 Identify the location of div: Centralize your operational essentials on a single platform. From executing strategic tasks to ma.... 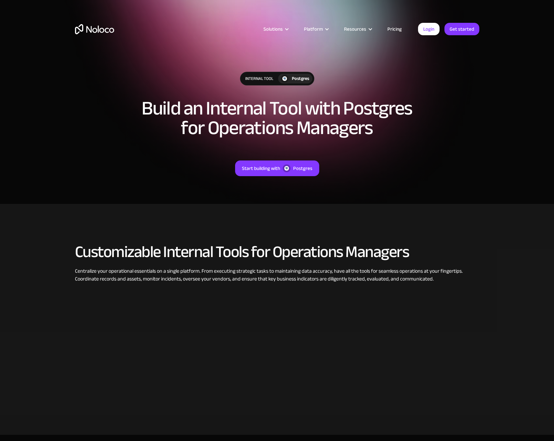
(277, 275).